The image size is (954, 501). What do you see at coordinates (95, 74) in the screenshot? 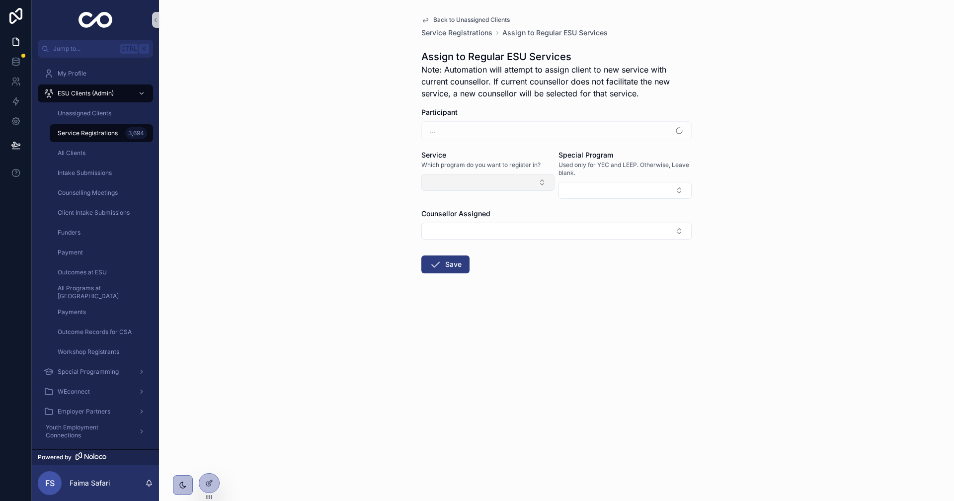
I see `a: My Profile` at bounding box center [95, 74].